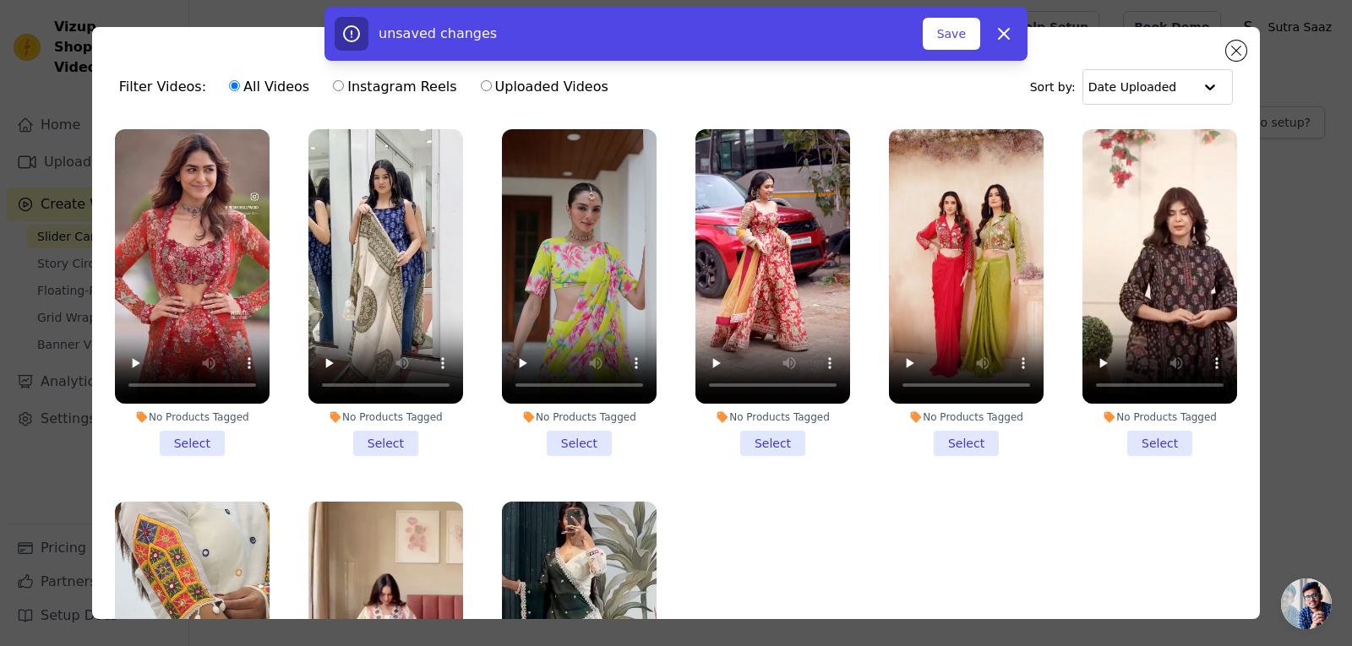 Image resolution: width=1352 pixels, height=646 pixels. What do you see at coordinates (269, 87) in the screenshot?
I see `label: All Videos` at bounding box center [269, 87].